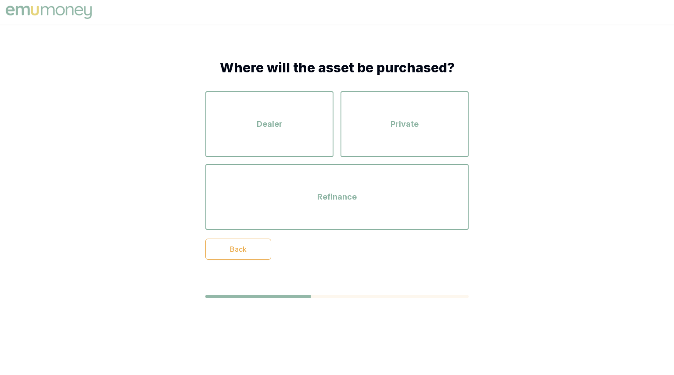  What do you see at coordinates (337, 197) in the screenshot?
I see `button: Refinance` at bounding box center [337, 197].